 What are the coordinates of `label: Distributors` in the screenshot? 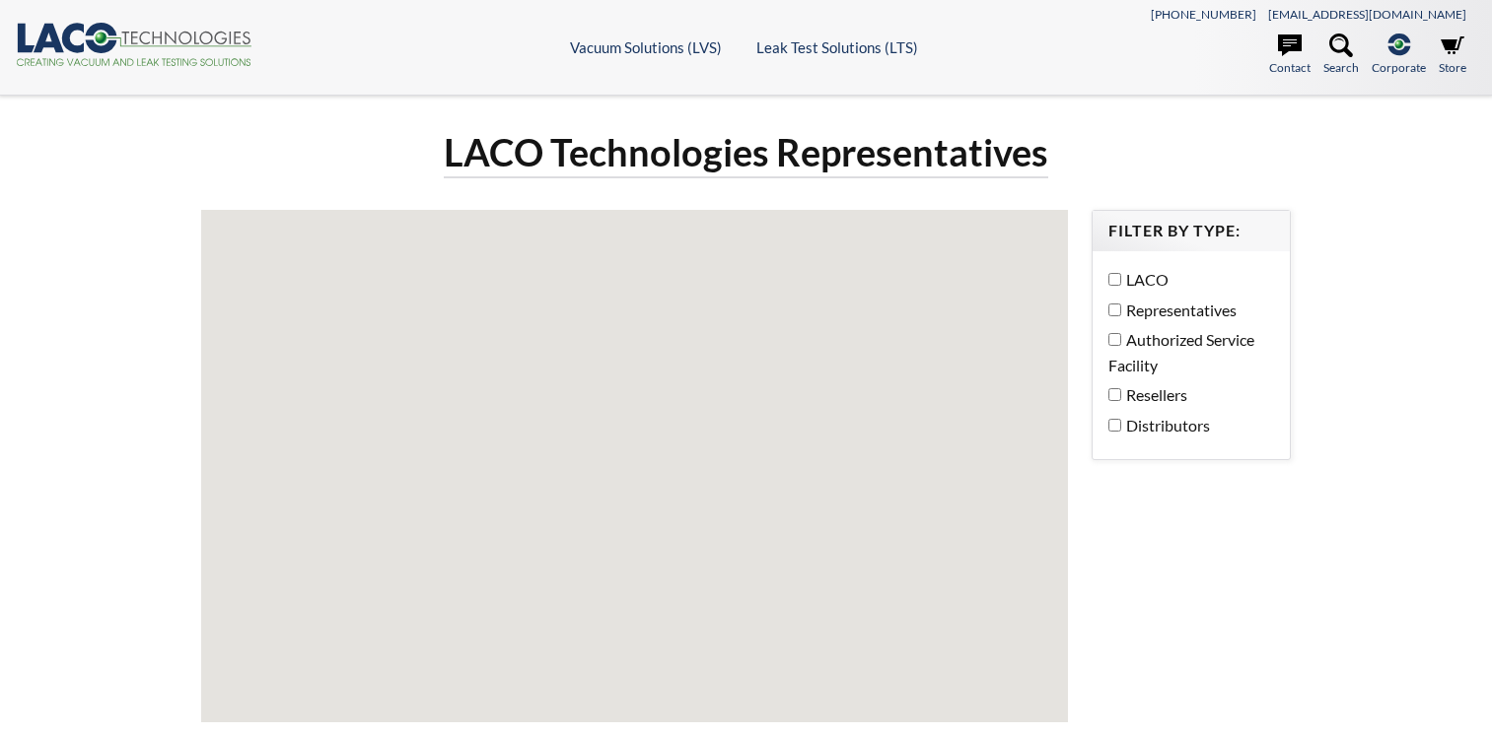 It's located at (1186, 426).